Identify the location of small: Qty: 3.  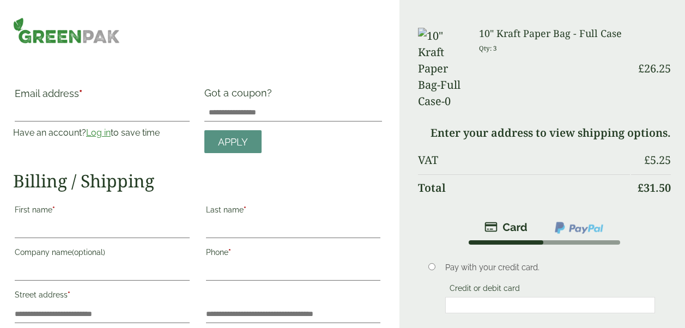
(488, 48).